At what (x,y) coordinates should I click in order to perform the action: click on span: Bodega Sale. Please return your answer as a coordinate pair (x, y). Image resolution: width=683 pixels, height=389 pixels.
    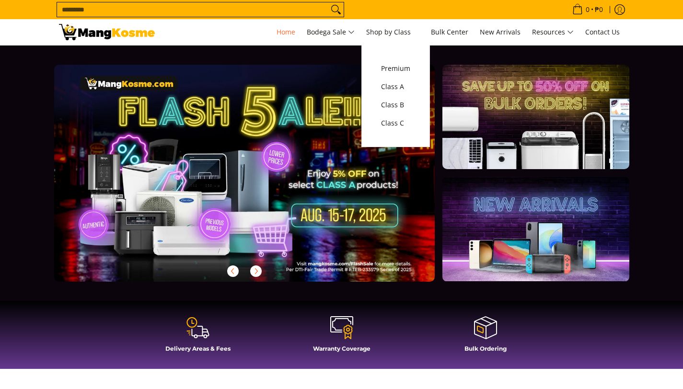
    Looking at the image, I should click on (331, 32).